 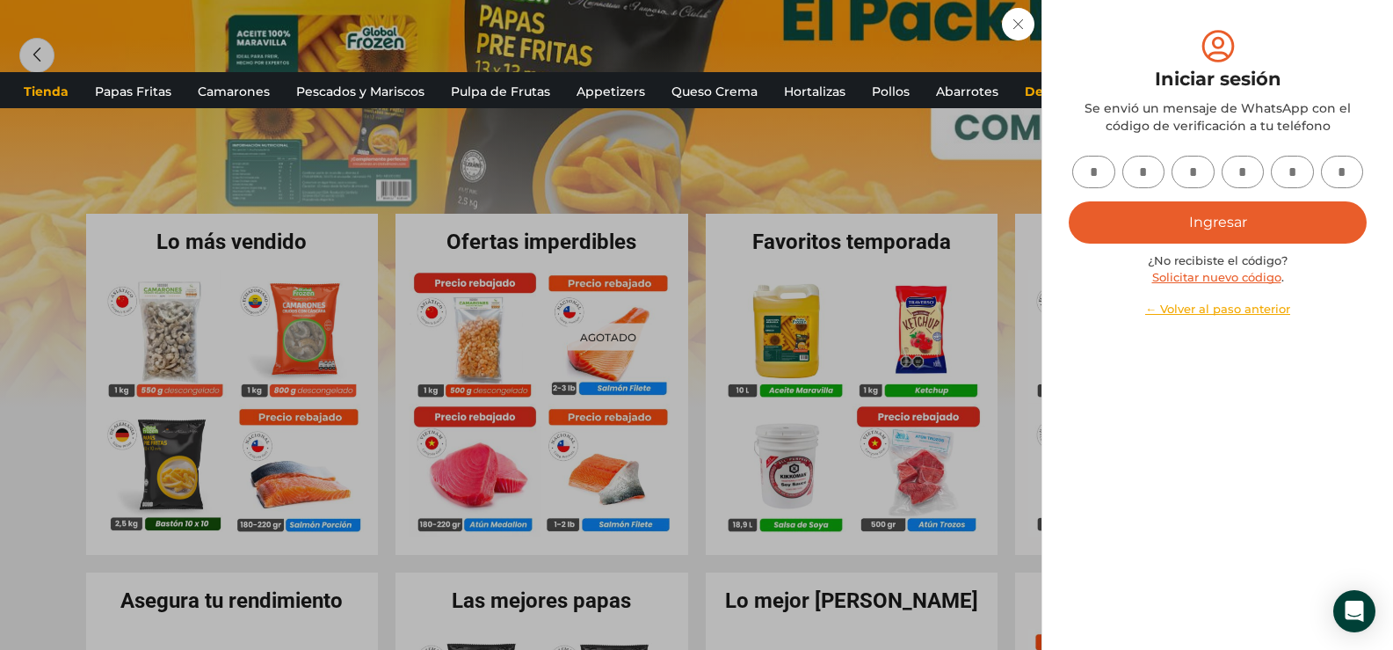 What do you see at coordinates (1217, 117) in the screenshot?
I see `div: Se envió un mensaje de WhatsApp con el código de verificación a tu teléfono` at bounding box center [1217, 117].